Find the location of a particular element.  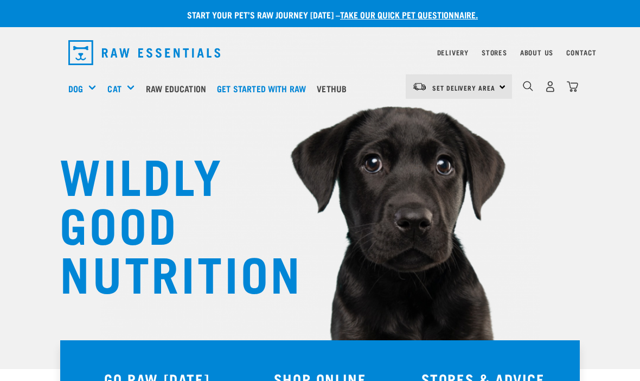

a: Cat is located at coordinates (114, 88).